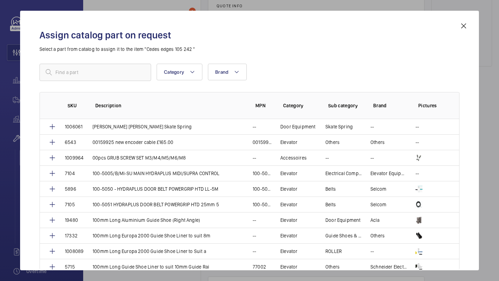  I want to click on p: 100mm Long Guide Shoe Liner to suit 10mm Guide Rai, so click(151, 267).